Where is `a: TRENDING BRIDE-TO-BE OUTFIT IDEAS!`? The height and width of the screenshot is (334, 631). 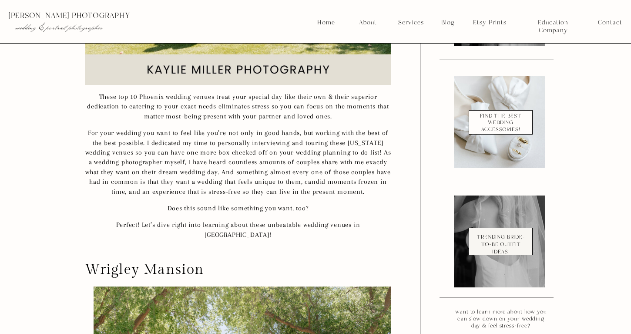 a: TRENDING BRIDE-TO-BE OUTFIT IDEAS! is located at coordinates (501, 241).